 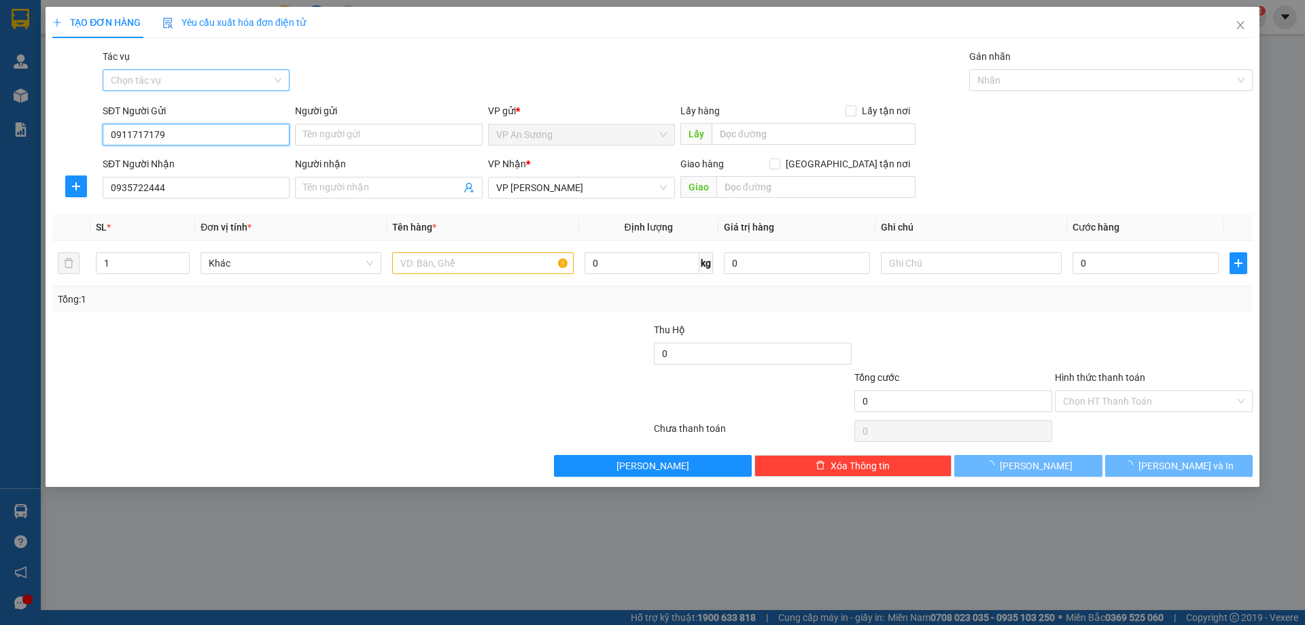 What do you see at coordinates (700, 111) in the screenshot?
I see `span: Lấy hàng` at bounding box center [700, 111].